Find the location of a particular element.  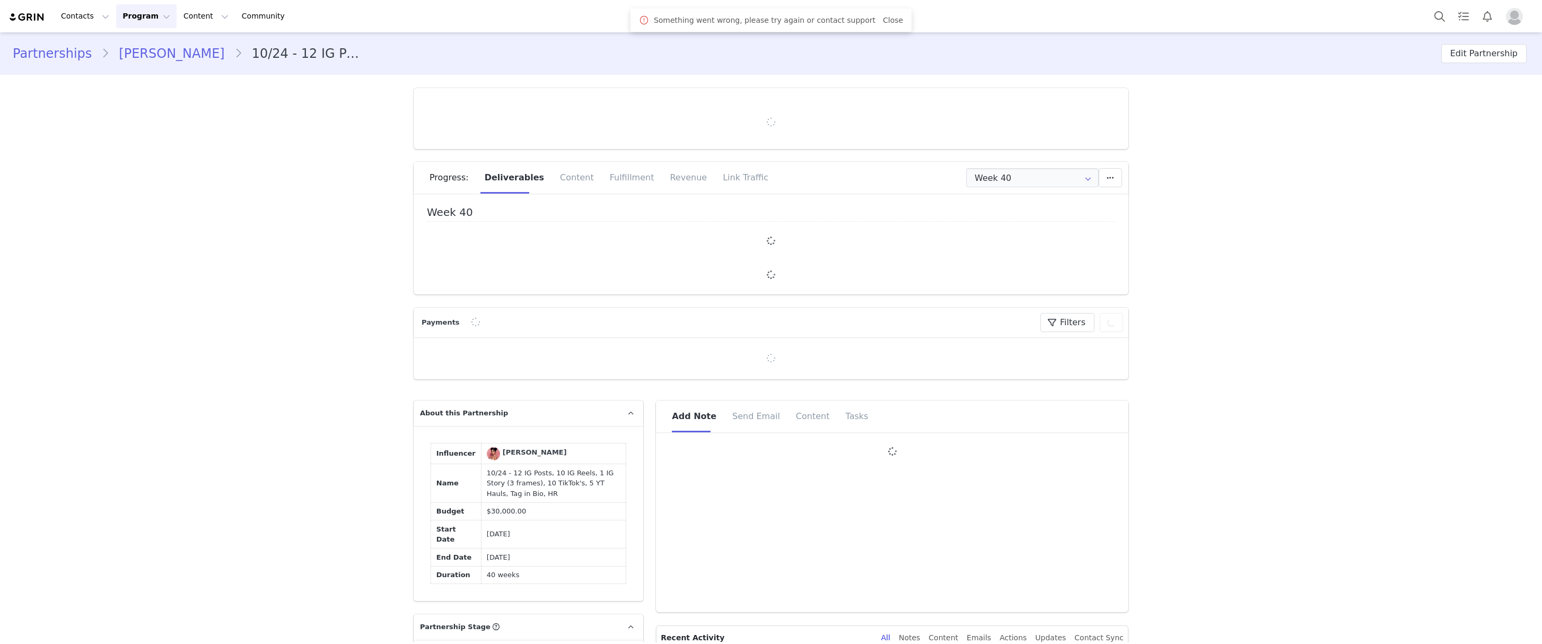

button: Edit Partnership is located at coordinates (1484, 54).